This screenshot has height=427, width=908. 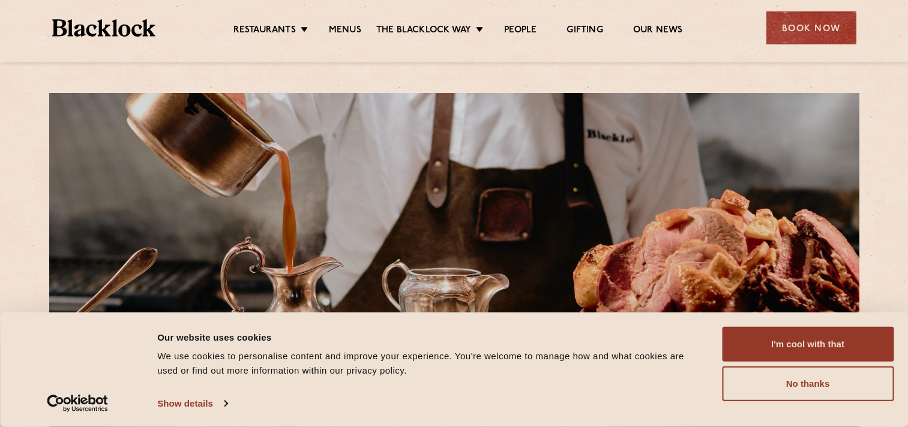 What do you see at coordinates (520, 31) in the screenshot?
I see `a: People` at bounding box center [520, 31].